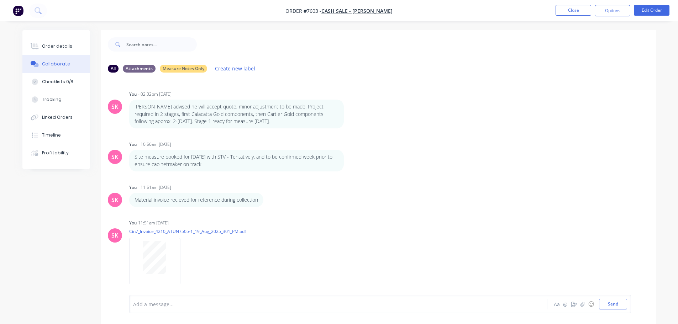 Image resolution: width=678 pixels, height=324 pixels. Describe the element at coordinates (613, 304) in the screenshot. I see `button: Send` at that location.